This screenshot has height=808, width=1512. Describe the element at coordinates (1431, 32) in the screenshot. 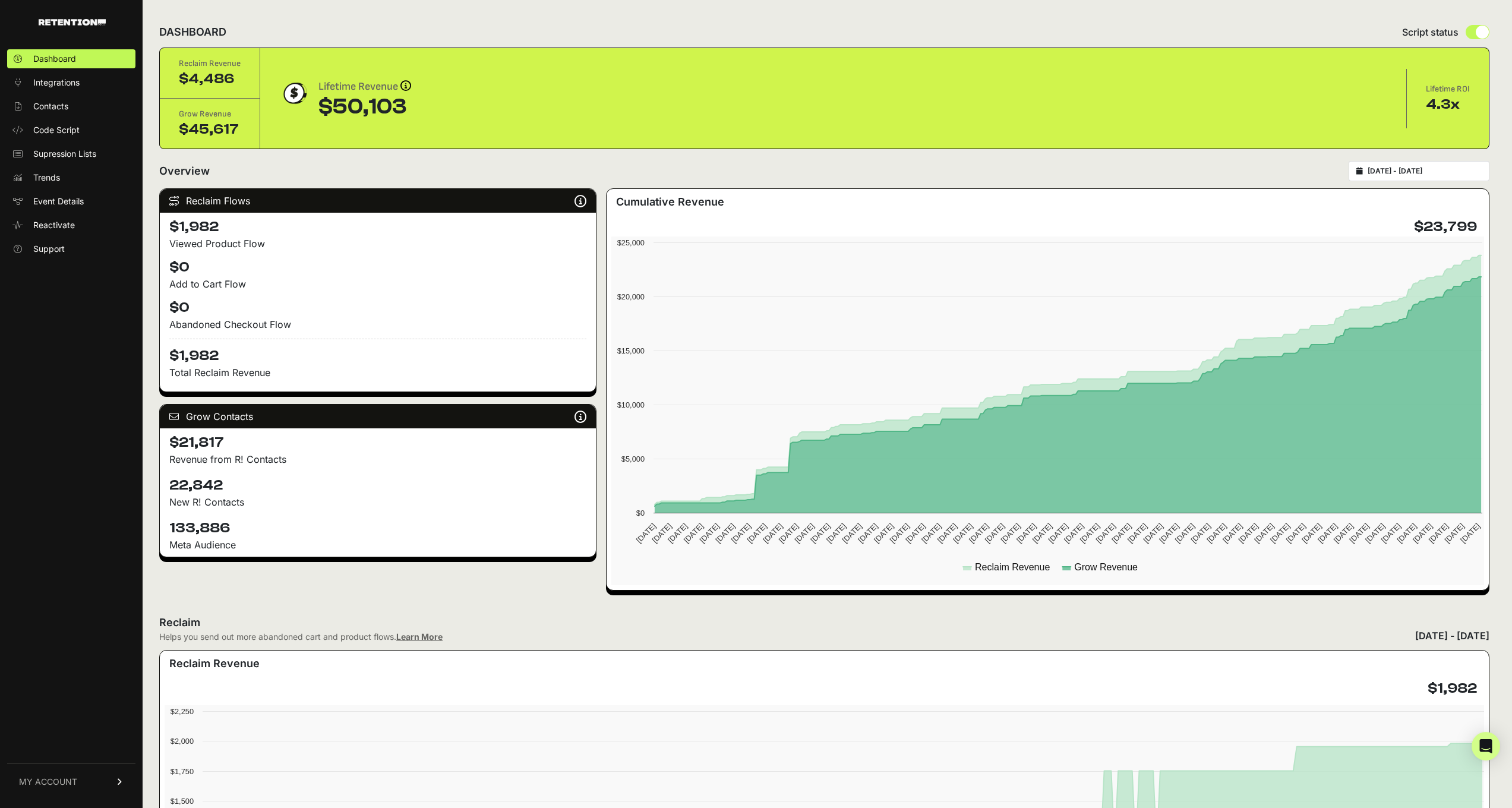

I see `span: Script status` at that location.